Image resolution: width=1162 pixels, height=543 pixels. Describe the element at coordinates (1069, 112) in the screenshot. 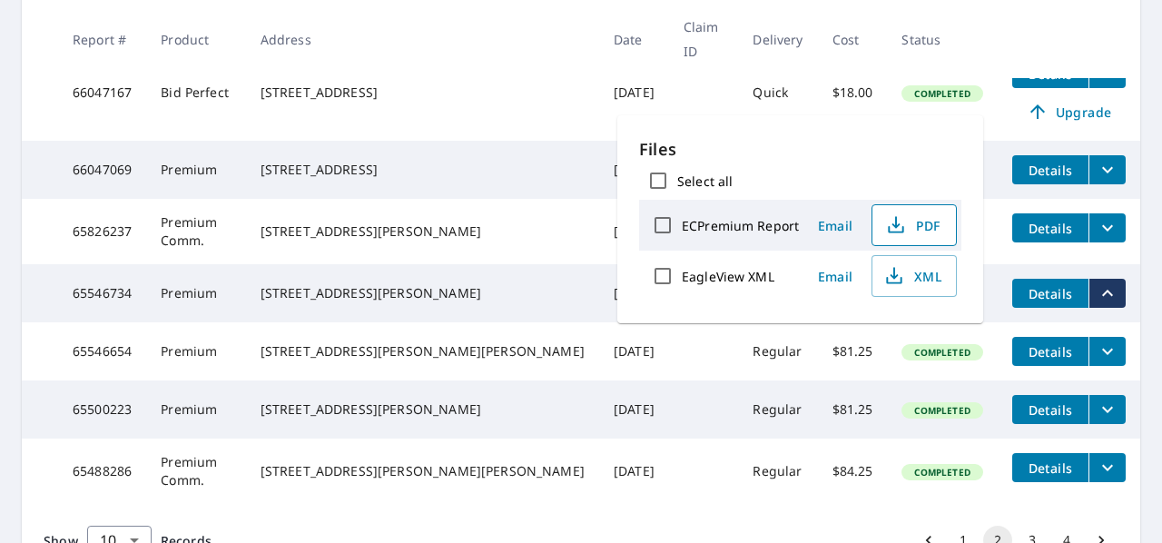

I see `a: Upgrade` at that location.